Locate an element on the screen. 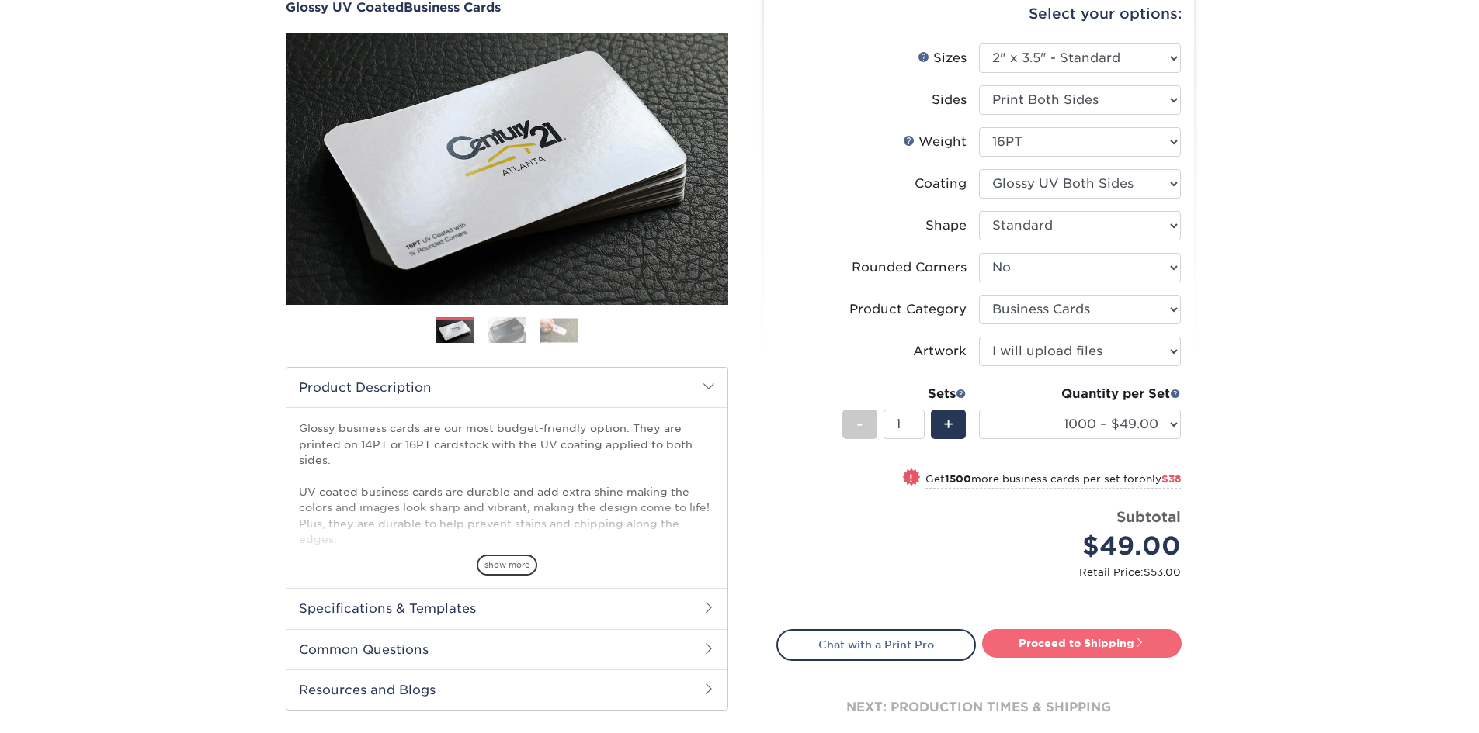  div: $49.00 is located at coordinates (1085, 546).